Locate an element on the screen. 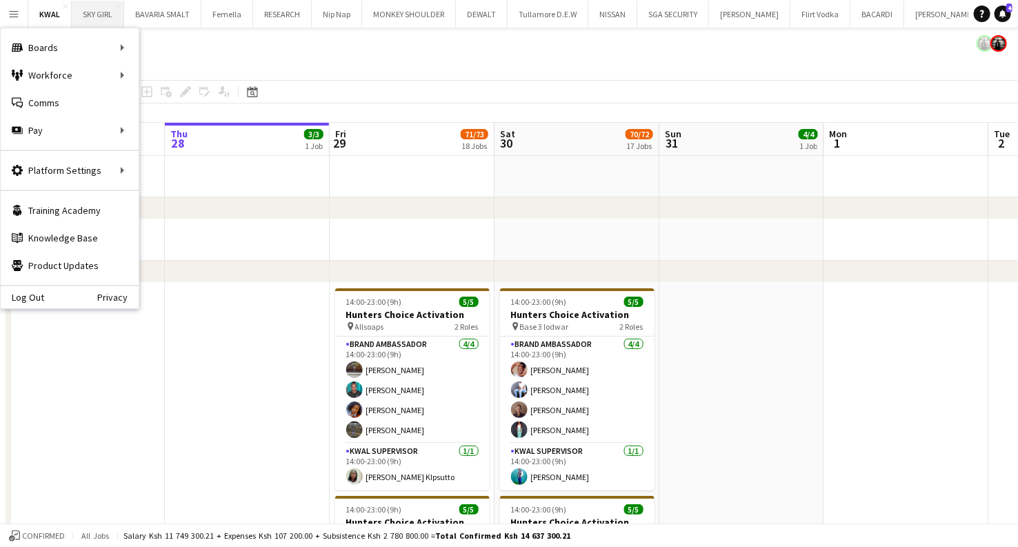 This screenshot has height=547, width=1018. button: NISSAN is located at coordinates (612, 14).